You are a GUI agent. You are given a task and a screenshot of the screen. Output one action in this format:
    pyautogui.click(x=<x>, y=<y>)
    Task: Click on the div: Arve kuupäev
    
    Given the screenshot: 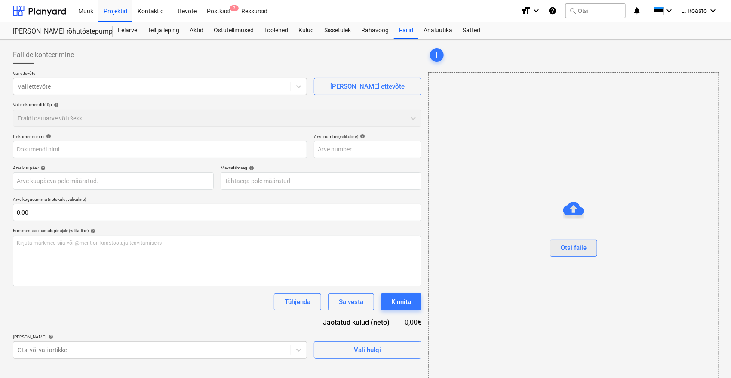 What is the action you would take?
    pyautogui.click(x=113, y=168)
    